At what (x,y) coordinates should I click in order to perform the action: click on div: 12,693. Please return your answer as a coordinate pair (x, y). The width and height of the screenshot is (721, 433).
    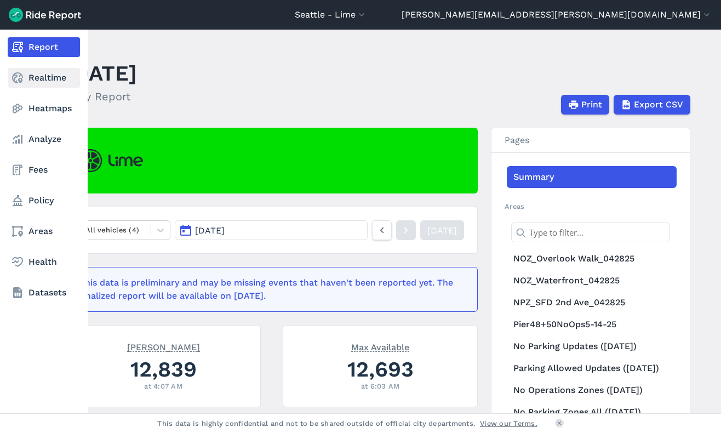
    Looking at the image, I should click on (380, 369).